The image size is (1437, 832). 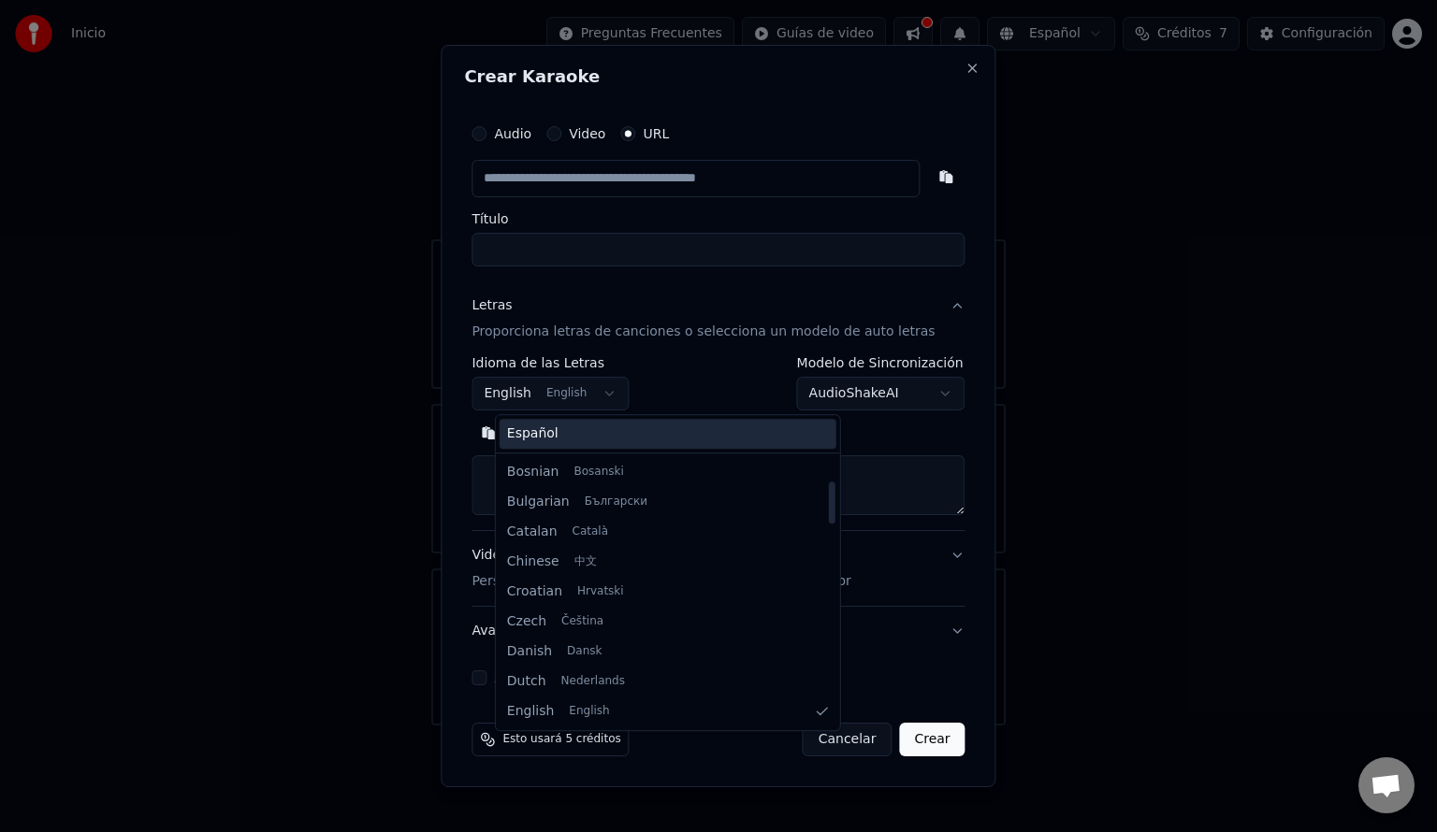 I want to click on span: Danish, so click(x=529, y=652).